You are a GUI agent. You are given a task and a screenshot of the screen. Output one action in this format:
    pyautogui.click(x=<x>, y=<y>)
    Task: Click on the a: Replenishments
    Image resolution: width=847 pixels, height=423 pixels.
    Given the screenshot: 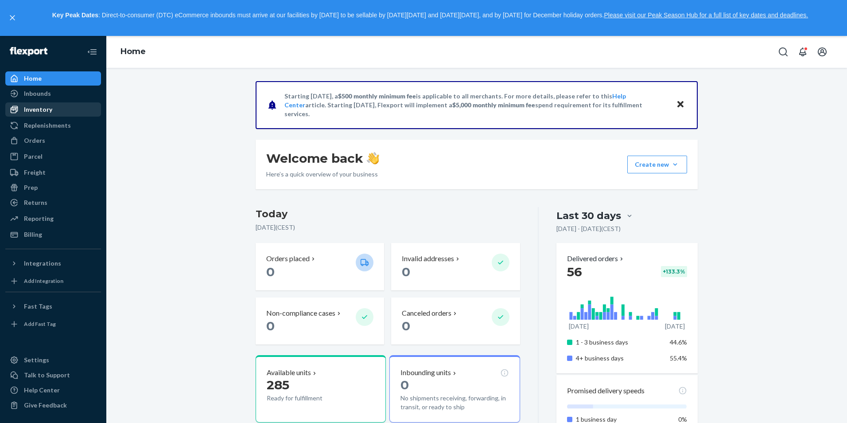 What is the action you would take?
    pyautogui.click(x=53, y=125)
    